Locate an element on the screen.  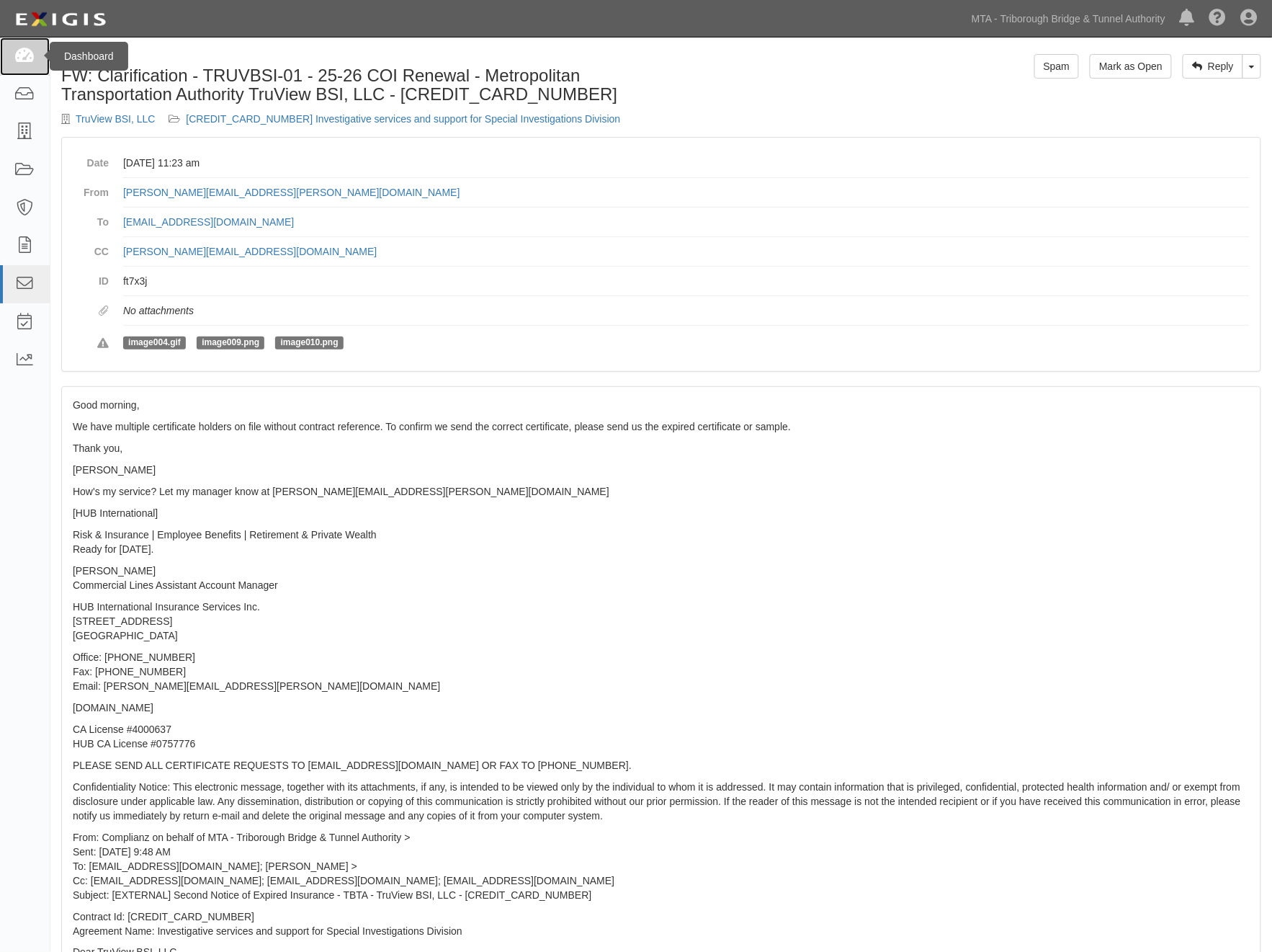
span: image004.gif is located at coordinates (154, 343).